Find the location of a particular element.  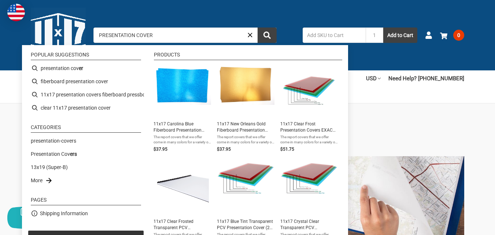

img: 11x17 Clear Frost Presentation Covers EXACT CUT 11"x17" (20 per packs) is located at coordinates (309, 91).